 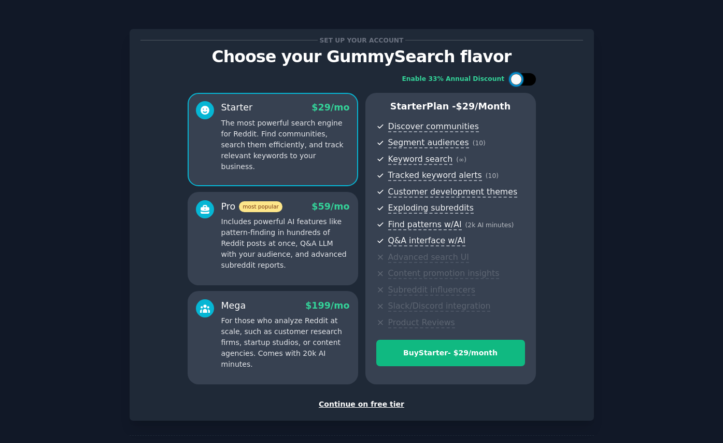 What do you see at coordinates (431, 208) in the screenshot?
I see `span: Exploding subreddits` at bounding box center [431, 208].